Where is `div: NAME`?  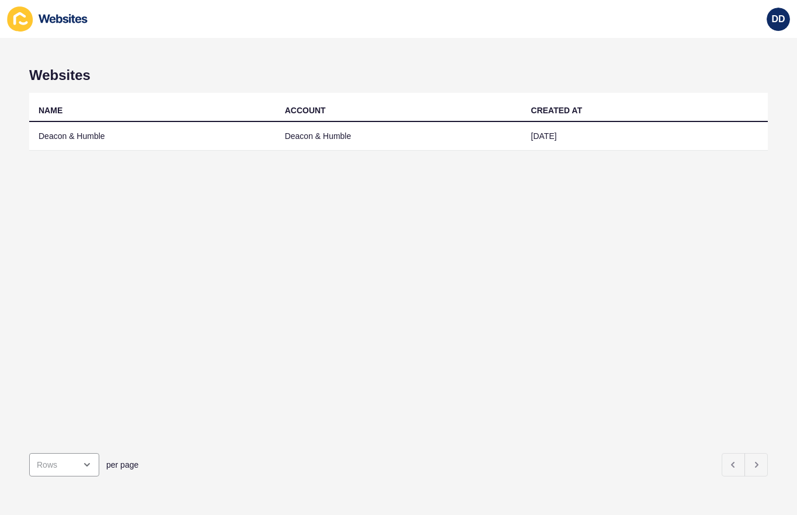
div: NAME is located at coordinates (50, 110).